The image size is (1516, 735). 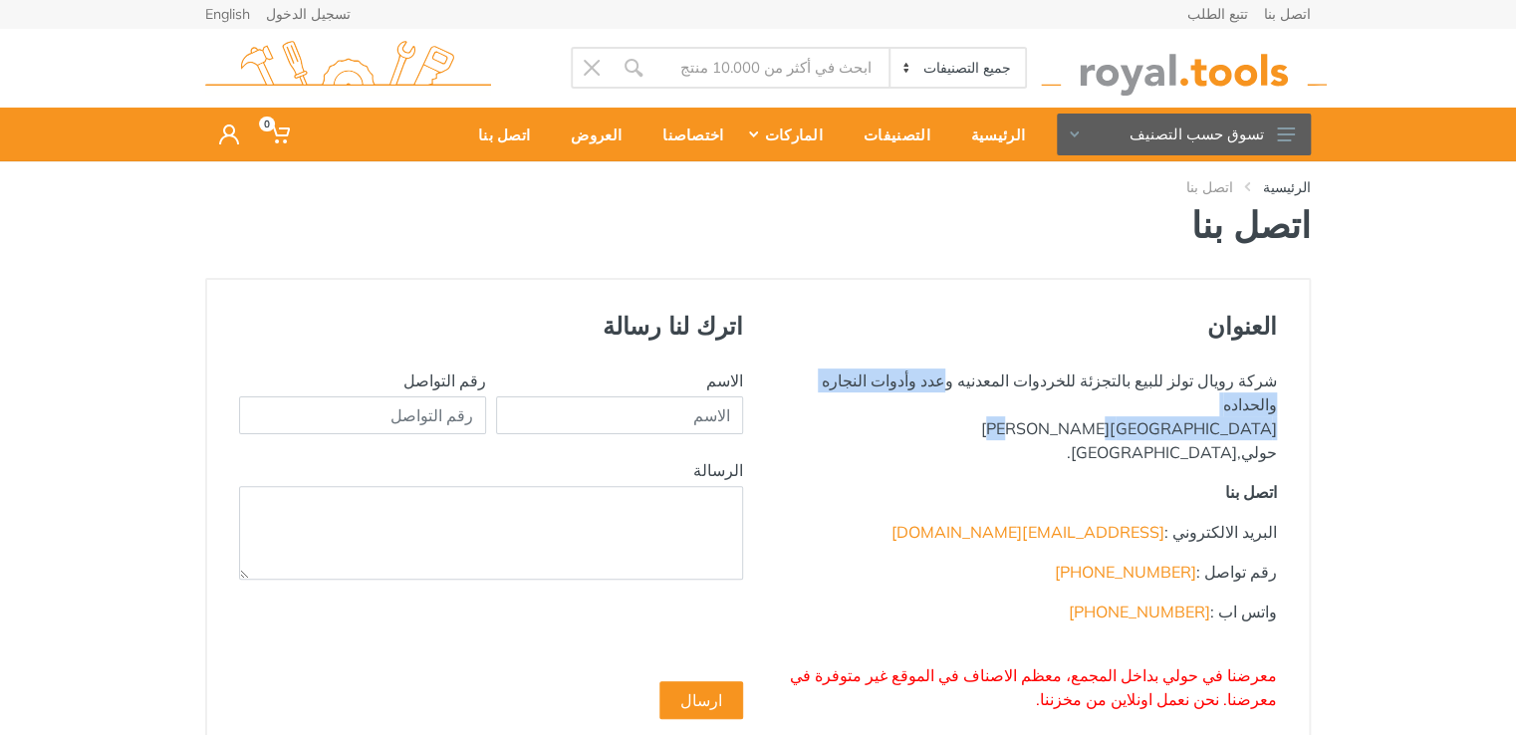 What do you see at coordinates (1218, 14) in the screenshot?
I see `a: تتبع الطلب` at bounding box center [1218, 14].